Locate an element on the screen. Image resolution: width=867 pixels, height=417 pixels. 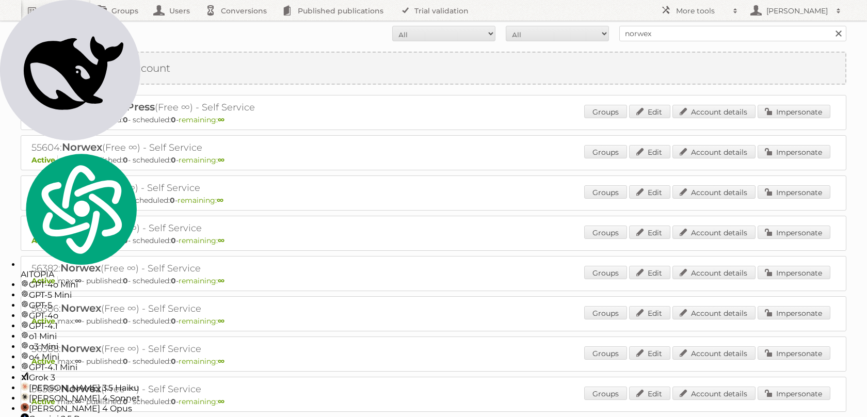
img: claude-35-sonnet.svg is located at coordinates (25, 397).